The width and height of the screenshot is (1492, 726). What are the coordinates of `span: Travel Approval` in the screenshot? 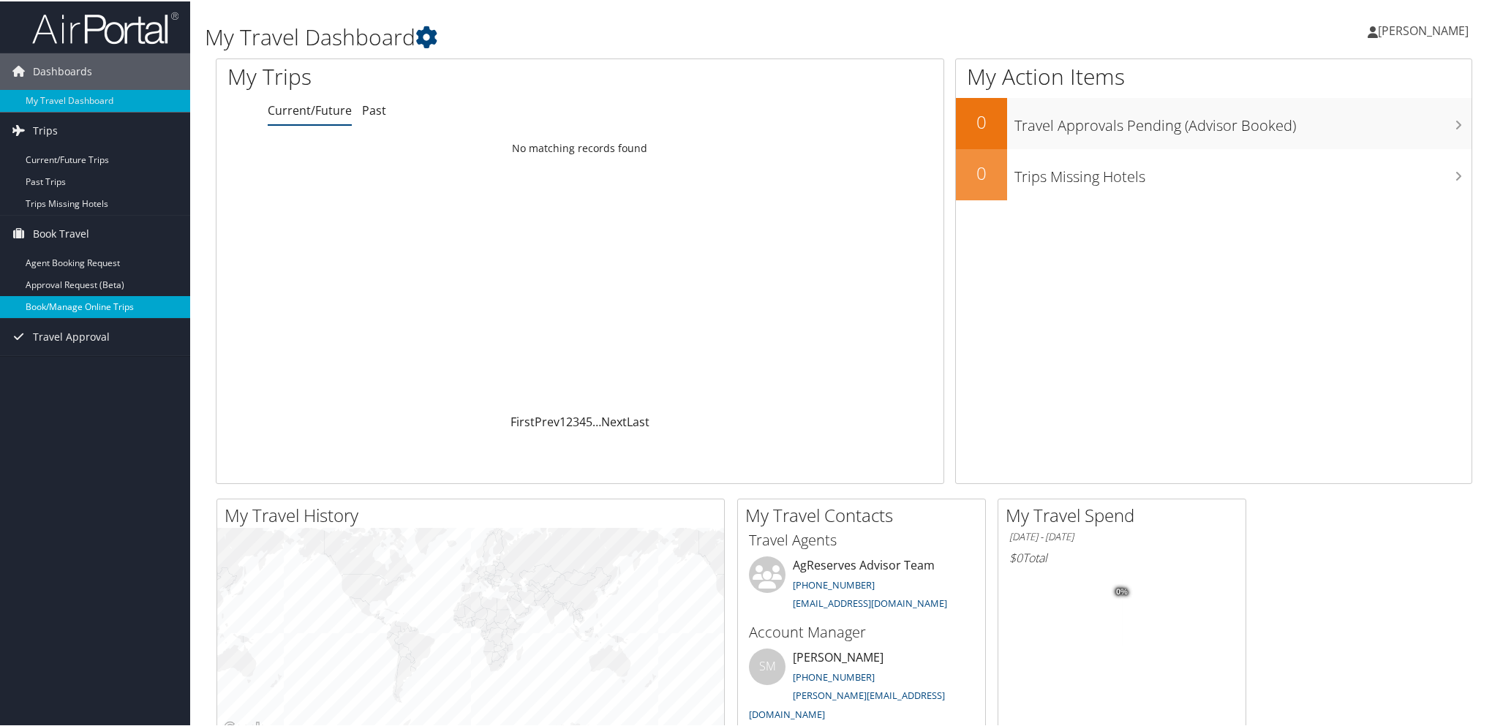 It's located at (71, 336).